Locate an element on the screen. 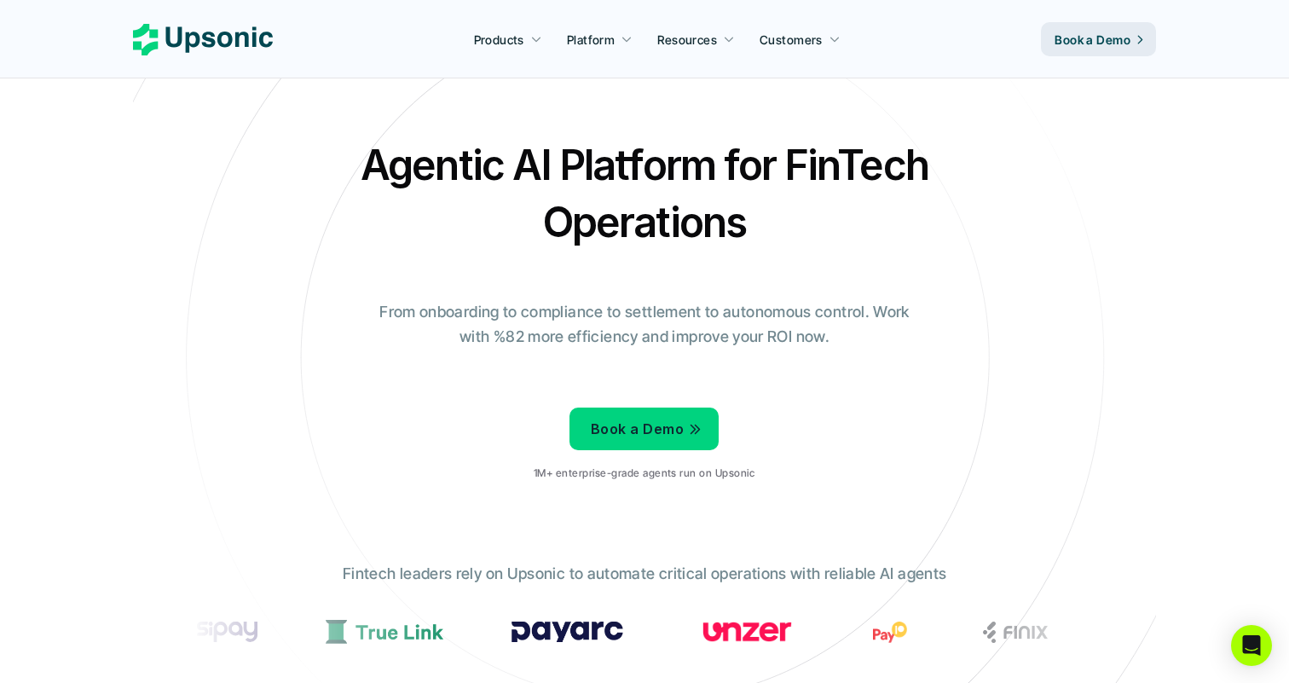 The height and width of the screenshot is (683, 1289). a: Products is located at coordinates (508, 39).